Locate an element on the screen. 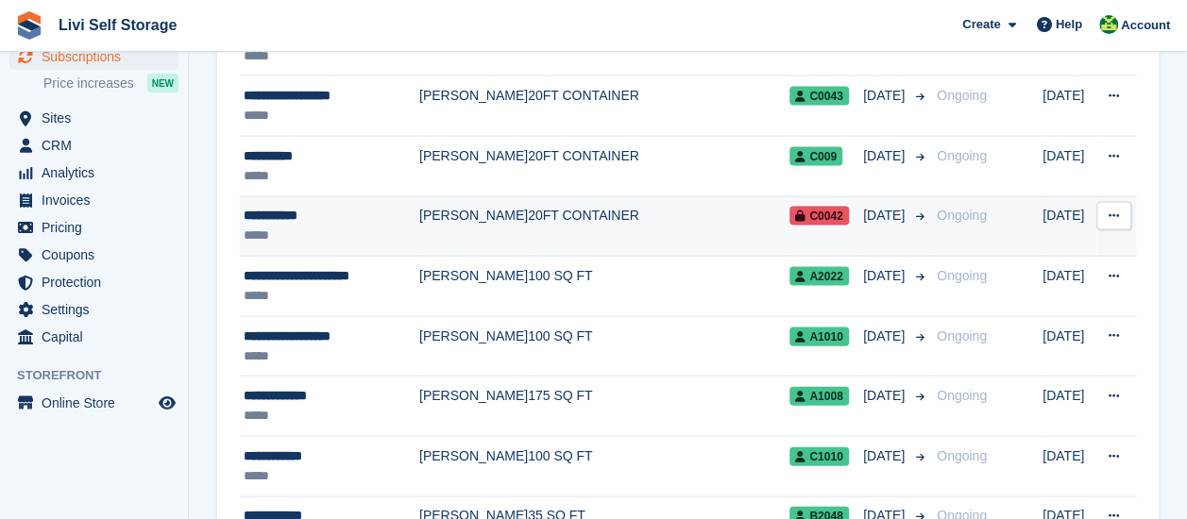 The image size is (1187, 519). span: Storefront is located at coordinates (102, 376).